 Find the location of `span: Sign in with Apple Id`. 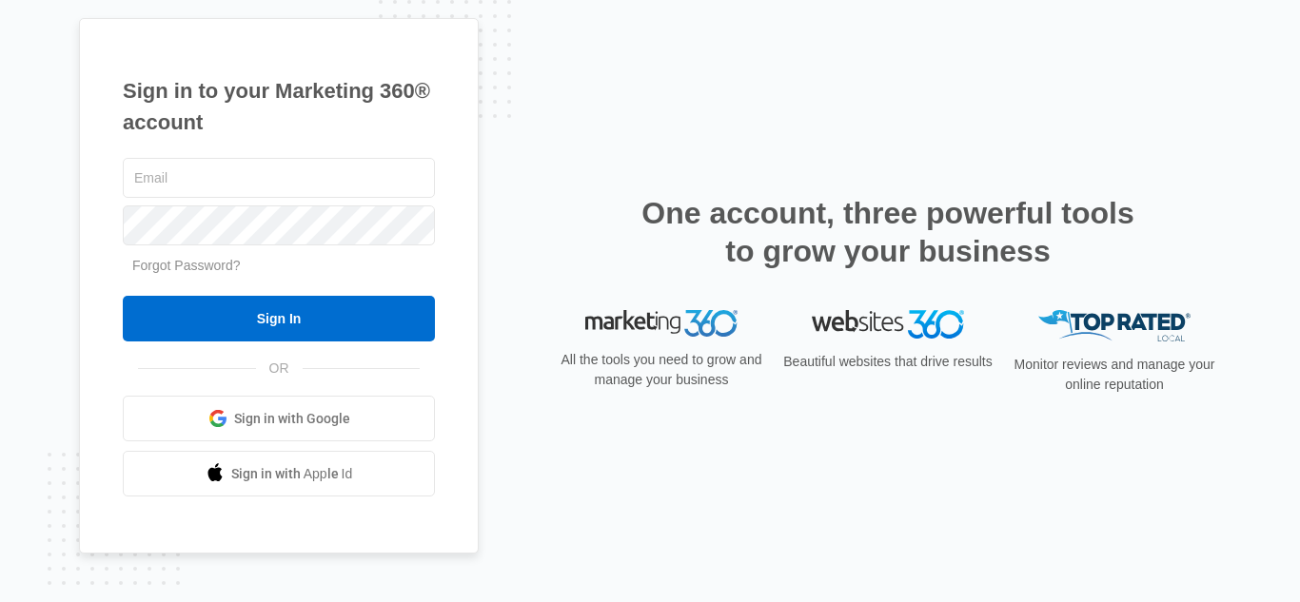

span: Sign in with Apple Id is located at coordinates (292, 474).